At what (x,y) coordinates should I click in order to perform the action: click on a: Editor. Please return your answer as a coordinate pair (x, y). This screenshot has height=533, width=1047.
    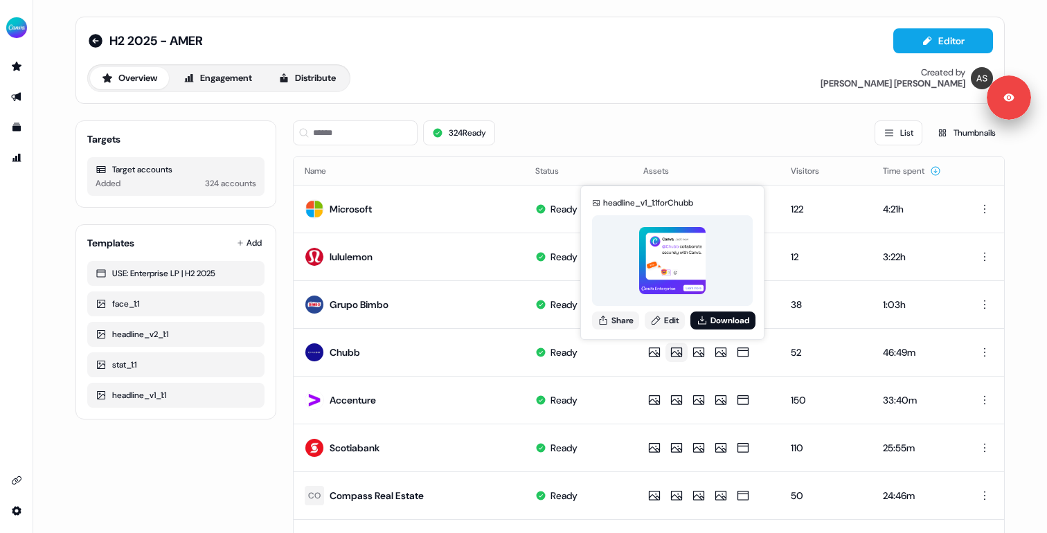
    Looking at the image, I should click on (944, 42).